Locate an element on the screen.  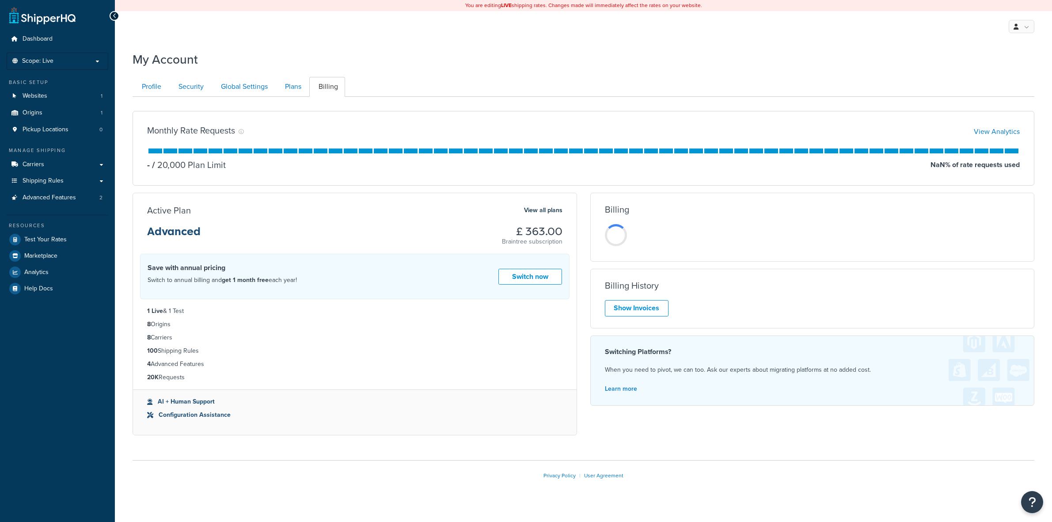
h4: Save with annual pricing is located at coordinates (222, 268).